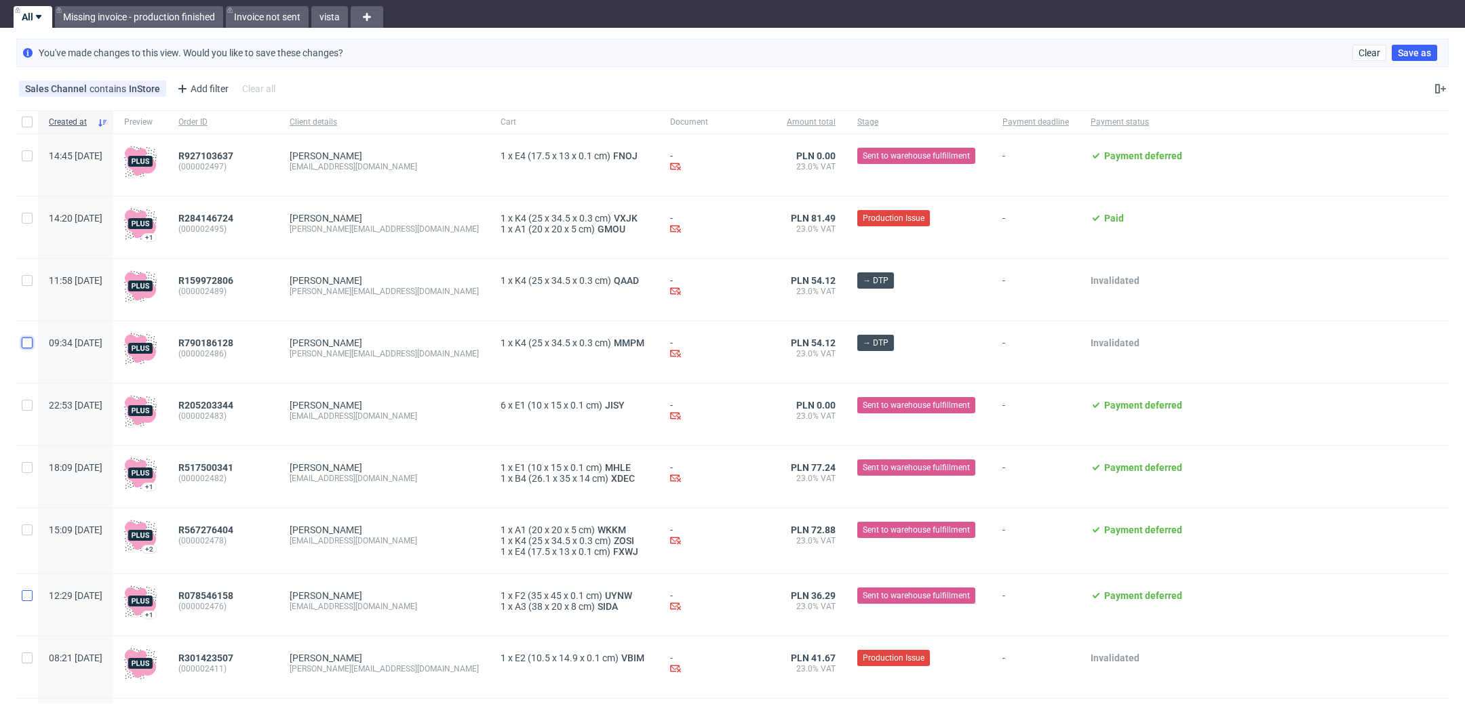 The height and width of the screenshot is (704, 1465). What do you see at coordinates (205, 405) in the screenshot?
I see `span: R205203344` at bounding box center [205, 405].